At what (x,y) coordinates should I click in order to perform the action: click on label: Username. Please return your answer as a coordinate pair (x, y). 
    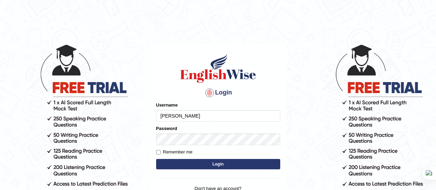
    Looking at the image, I should click on (167, 105).